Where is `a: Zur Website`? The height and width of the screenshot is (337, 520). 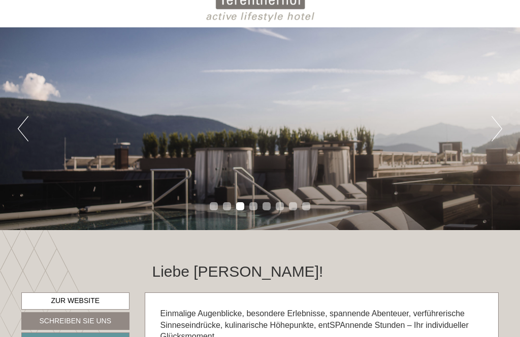
a: Zur Website is located at coordinates (75, 301).